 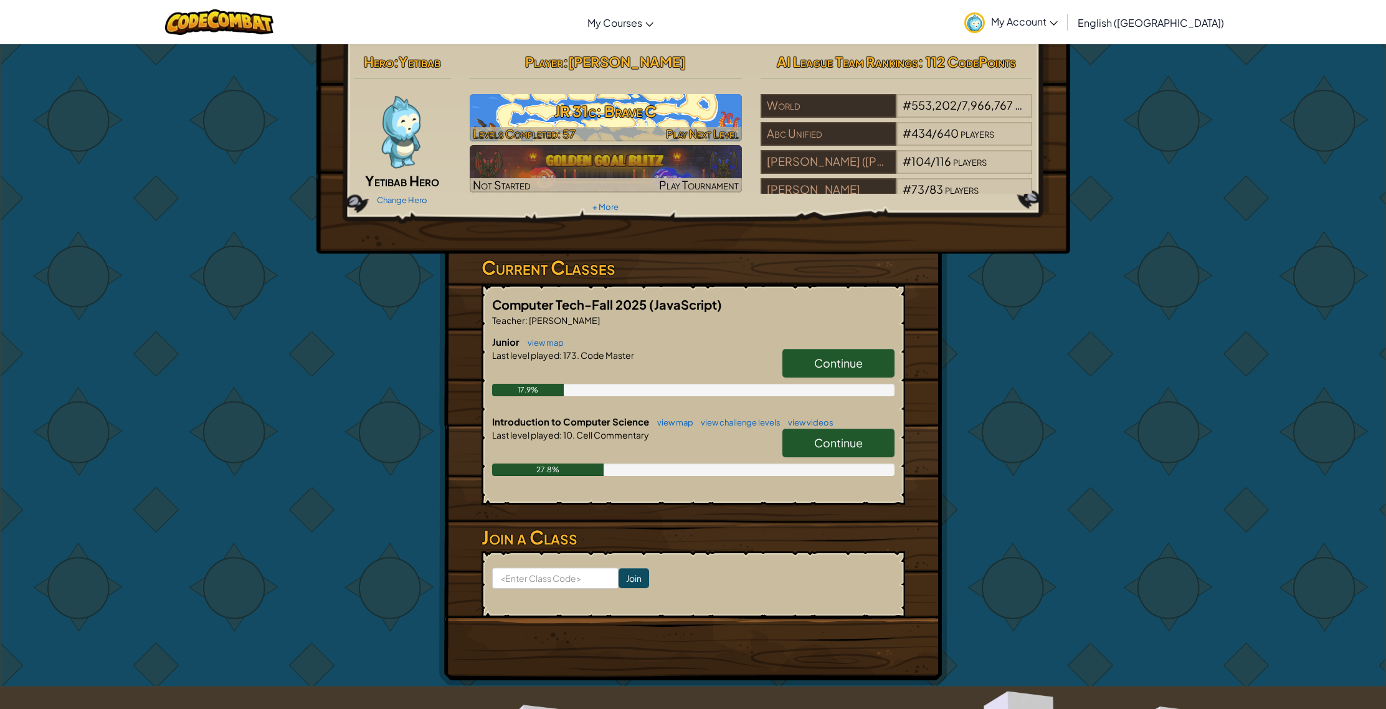 I want to click on span: Junior, so click(x=507, y=341).